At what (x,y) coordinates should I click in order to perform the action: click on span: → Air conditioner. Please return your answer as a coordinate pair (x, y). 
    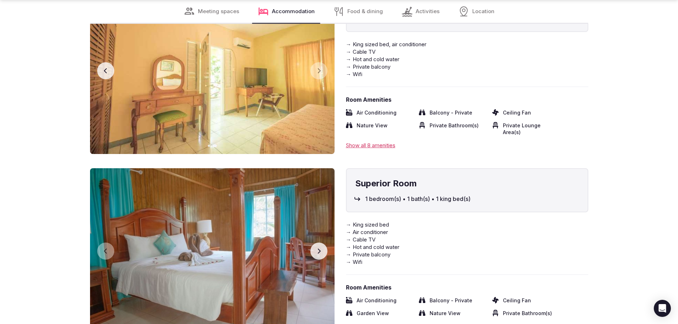
    Looking at the image, I should click on (367, 232).